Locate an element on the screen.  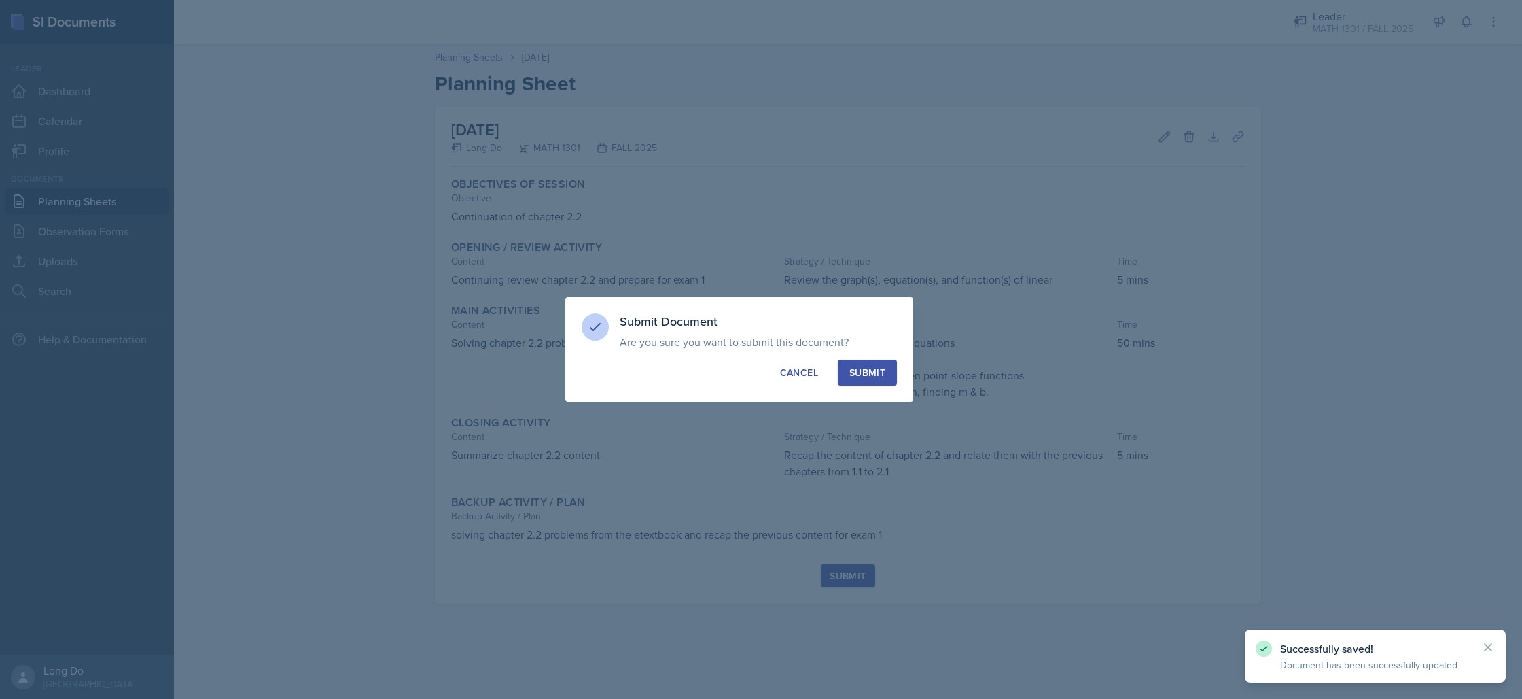
button: Cancel is located at coordinates (799, 372).